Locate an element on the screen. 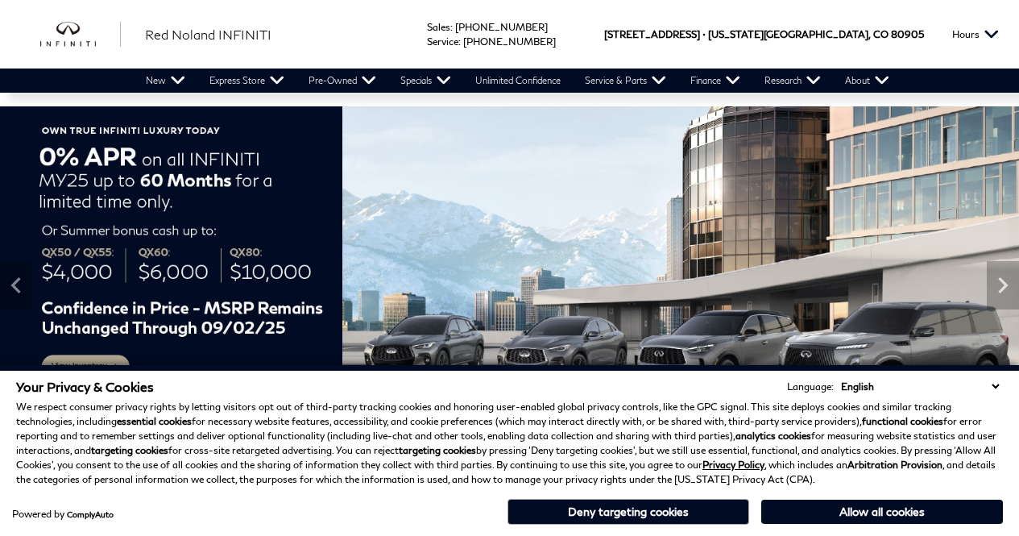 The width and height of the screenshot is (1019, 536). a: Privacy Policy is located at coordinates (733, 464).